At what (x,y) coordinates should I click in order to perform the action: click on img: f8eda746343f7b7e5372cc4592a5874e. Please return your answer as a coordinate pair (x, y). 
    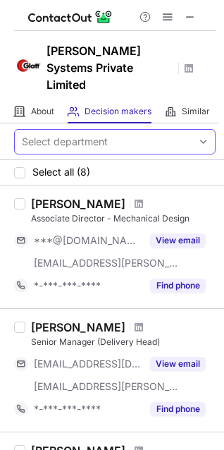
    Looking at the image, I should click on (28, 66).